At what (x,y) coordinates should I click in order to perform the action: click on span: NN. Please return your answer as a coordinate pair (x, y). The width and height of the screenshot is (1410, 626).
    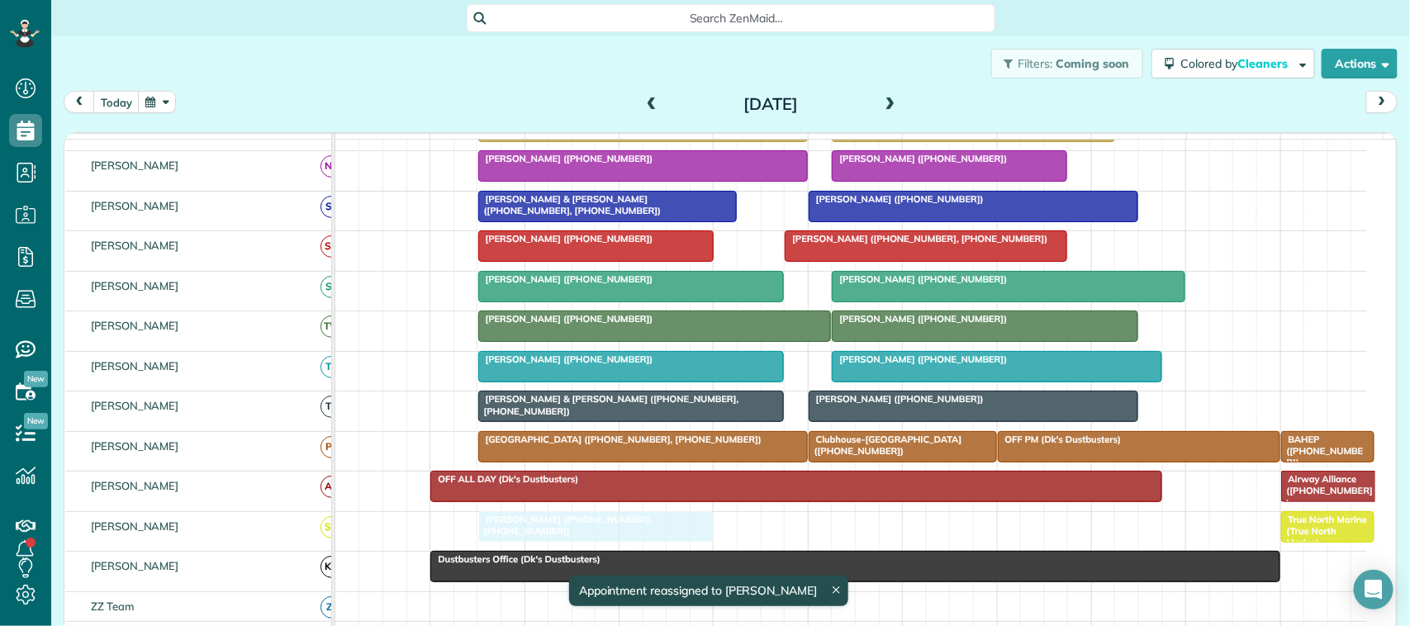
    Looking at the image, I should click on (331, 166).